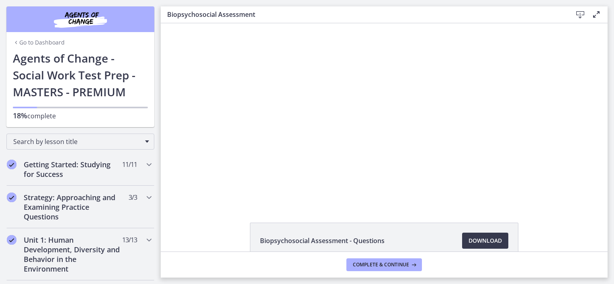  I want to click on a: Go to Dashboard, so click(39, 43).